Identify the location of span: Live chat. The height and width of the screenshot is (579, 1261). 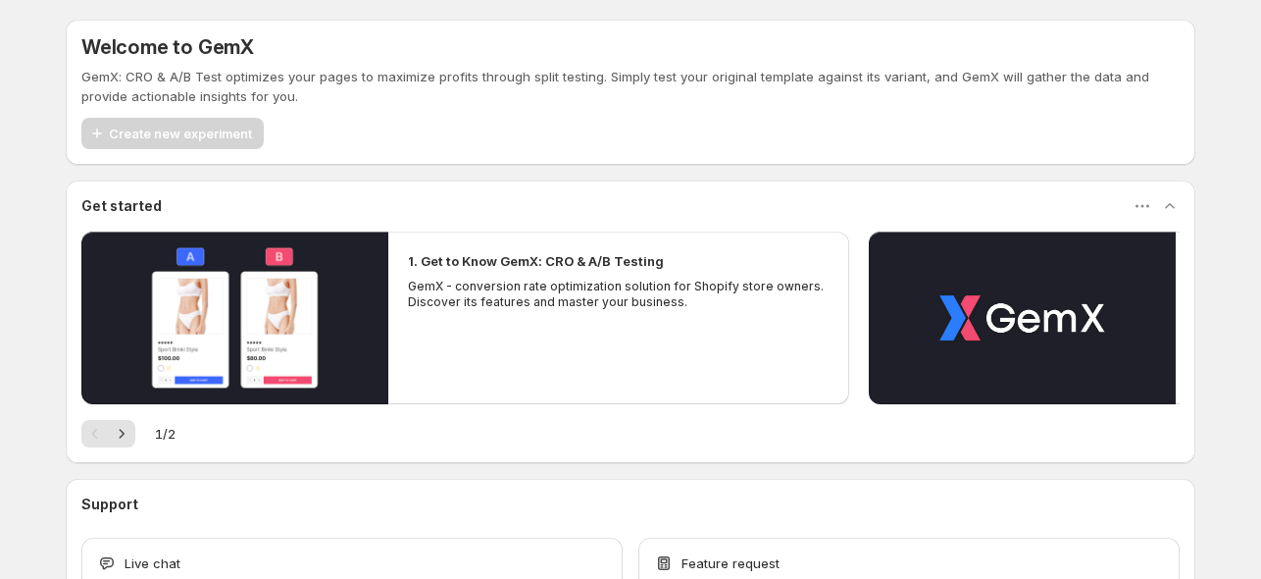
(152, 563).